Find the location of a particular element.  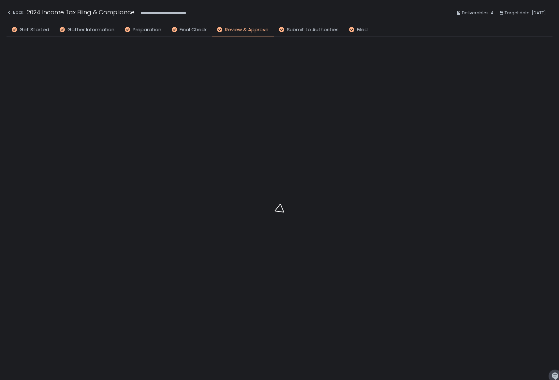

span: Gather Information is located at coordinates (91, 30).